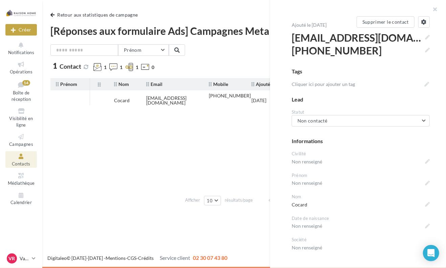 This screenshot has width=446, height=268. Describe the element at coordinates (21, 96) in the screenshot. I see `span: Boîte de réception` at that location.